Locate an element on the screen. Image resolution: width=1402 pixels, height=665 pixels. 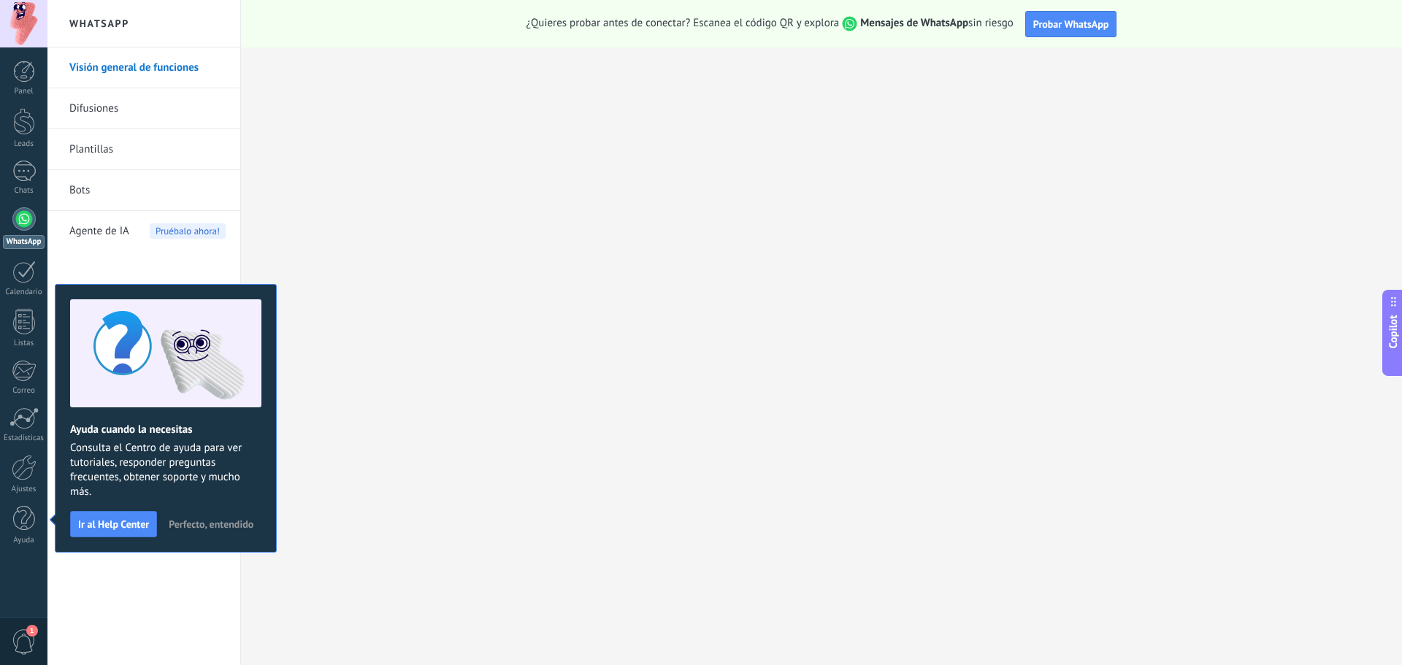
div: Calendario is located at coordinates (24, 292).